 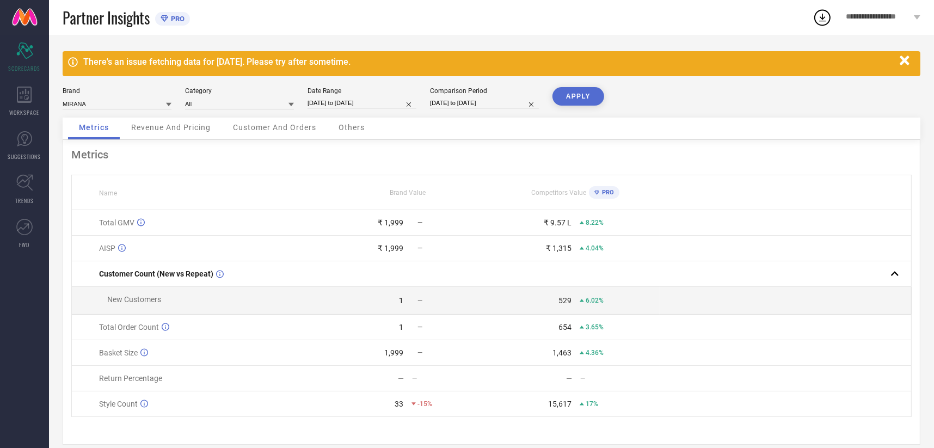 What do you see at coordinates (393, 353) in the screenshot?
I see `div: 1,999` at bounding box center [393, 353].